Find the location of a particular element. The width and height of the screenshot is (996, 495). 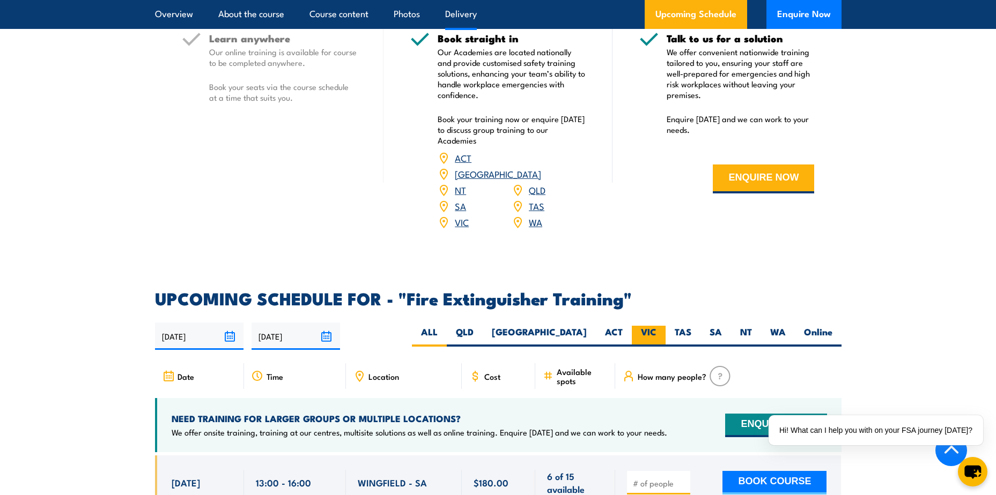

h5: Learn anywhere is located at coordinates (283, 38).